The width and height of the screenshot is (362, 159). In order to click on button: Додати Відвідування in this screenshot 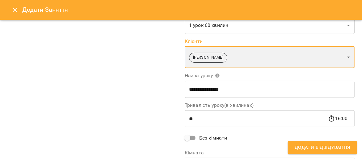, I will do `click(323, 148)`.